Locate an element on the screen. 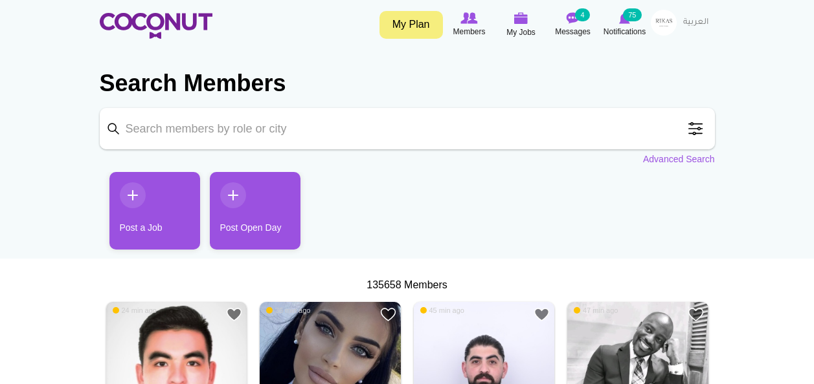 Image resolution: width=814 pixels, height=384 pixels. span: Members is located at coordinates (469, 32).